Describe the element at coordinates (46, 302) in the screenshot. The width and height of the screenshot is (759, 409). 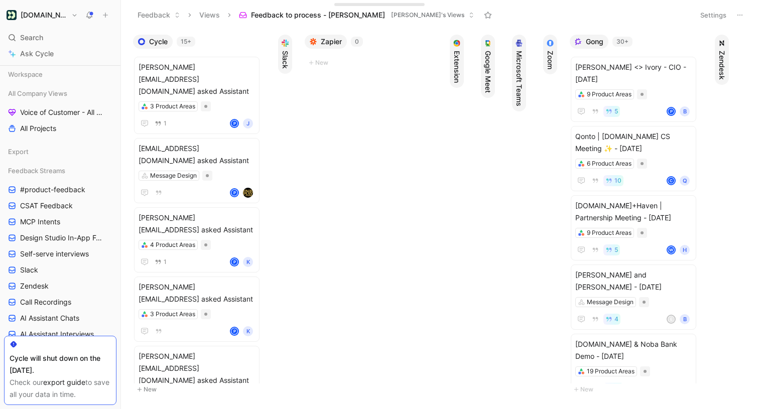
I see `span: Call Recordings` at that location.